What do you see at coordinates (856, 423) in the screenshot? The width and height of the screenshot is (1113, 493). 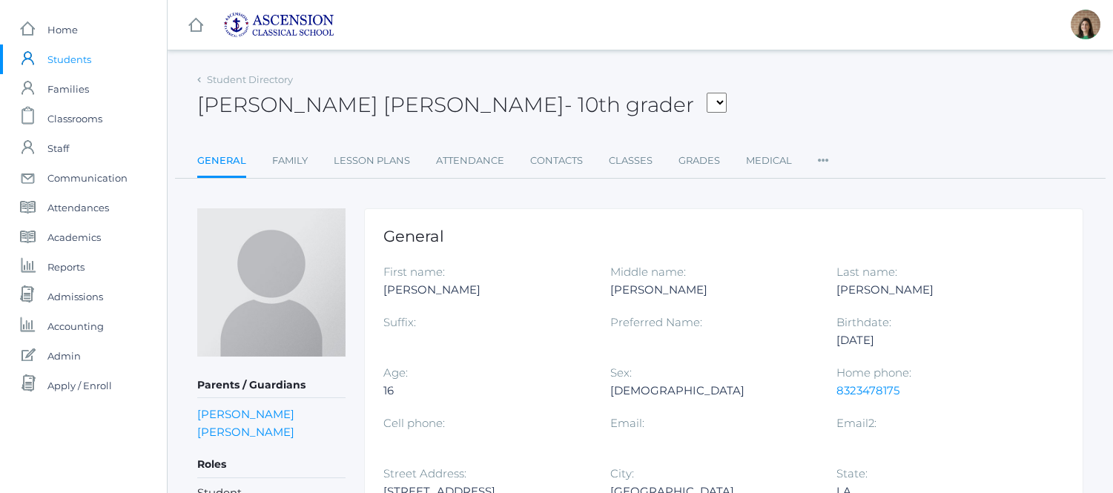 I see `label: Email2:` at bounding box center [856, 423].